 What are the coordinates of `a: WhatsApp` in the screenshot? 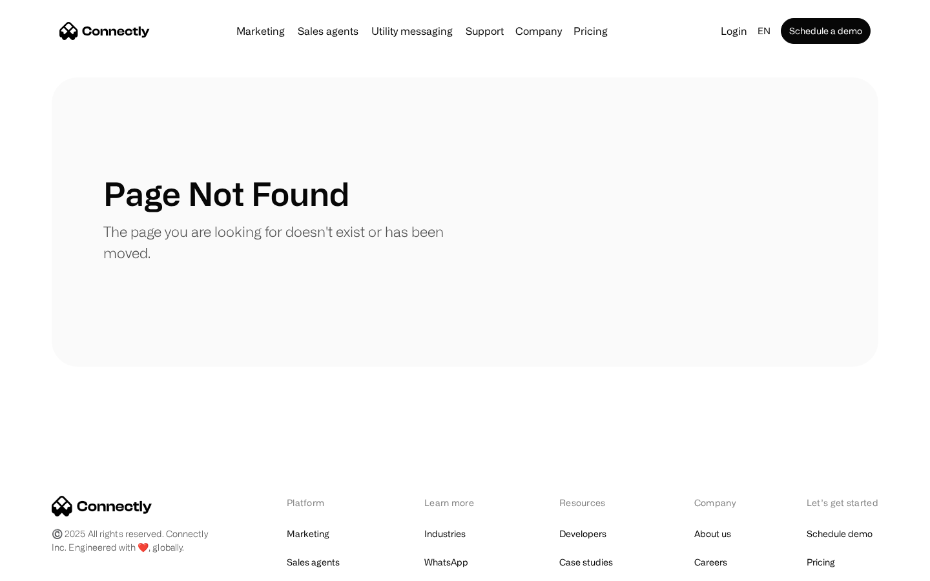 It's located at (446, 562).